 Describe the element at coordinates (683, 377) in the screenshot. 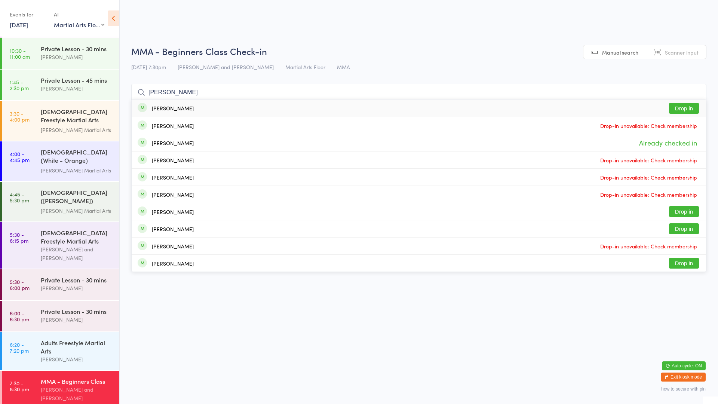

I see `button: Exit kiosk mode` at that location.